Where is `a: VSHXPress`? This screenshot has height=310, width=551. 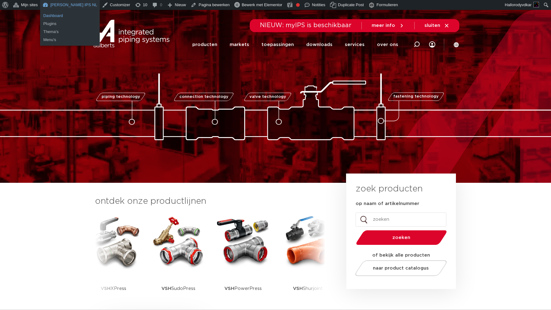
a: VSHXPress is located at coordinates (114, 261).